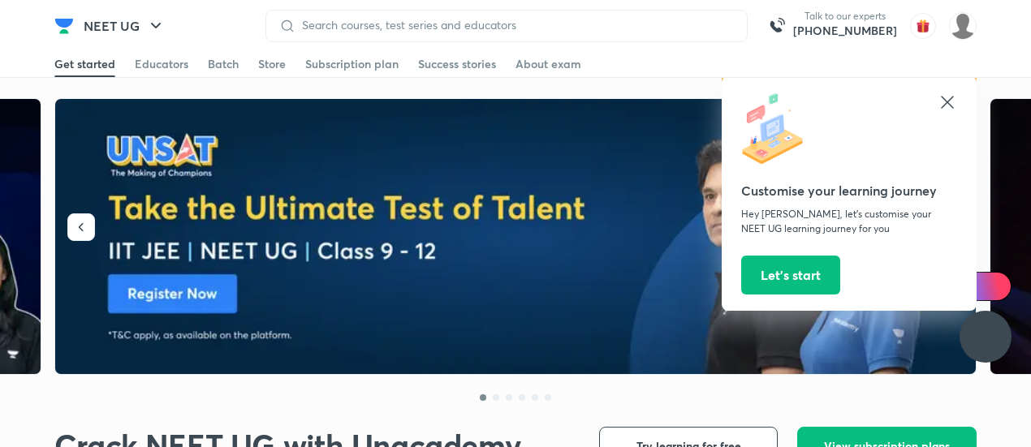  What do you see at coordinates (980, 287) in the screenshot?
I see `span: Ai Doubts` at bounding box center [980, 287].